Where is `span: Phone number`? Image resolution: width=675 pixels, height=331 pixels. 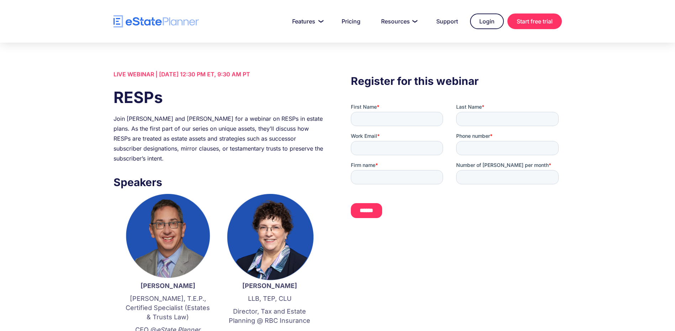 span: Phone number is located at coordinates (122, 32).